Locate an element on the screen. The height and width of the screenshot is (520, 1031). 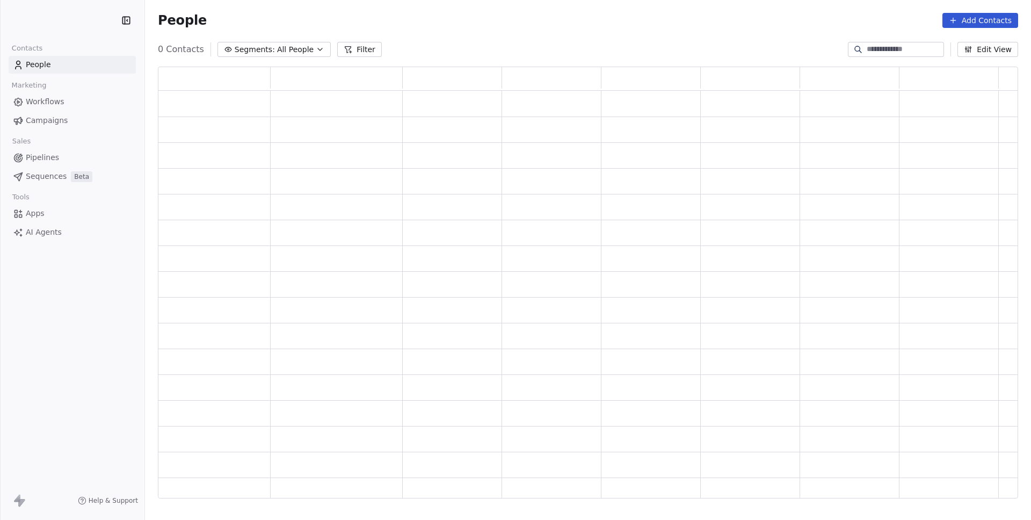
button: Filter is located at coordinates (359, 49).